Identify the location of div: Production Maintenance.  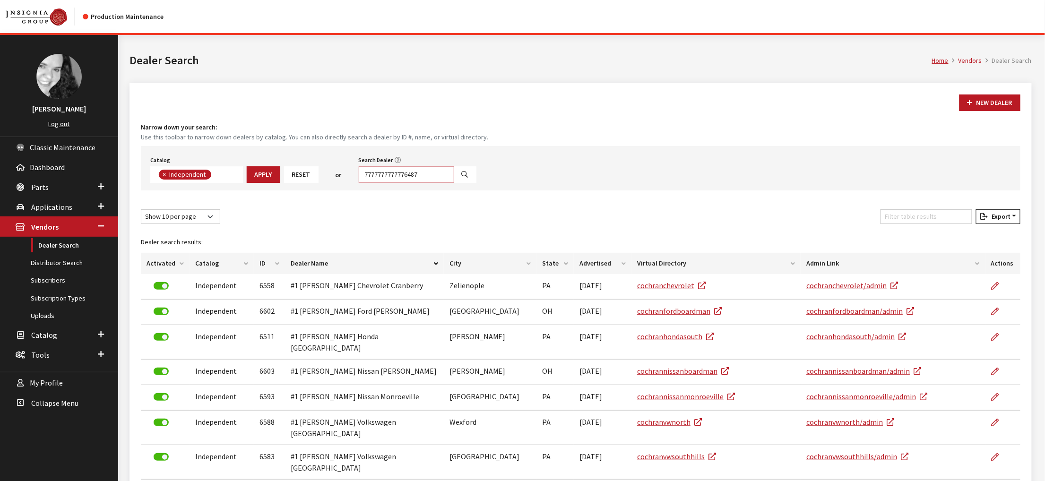
(123, 17).